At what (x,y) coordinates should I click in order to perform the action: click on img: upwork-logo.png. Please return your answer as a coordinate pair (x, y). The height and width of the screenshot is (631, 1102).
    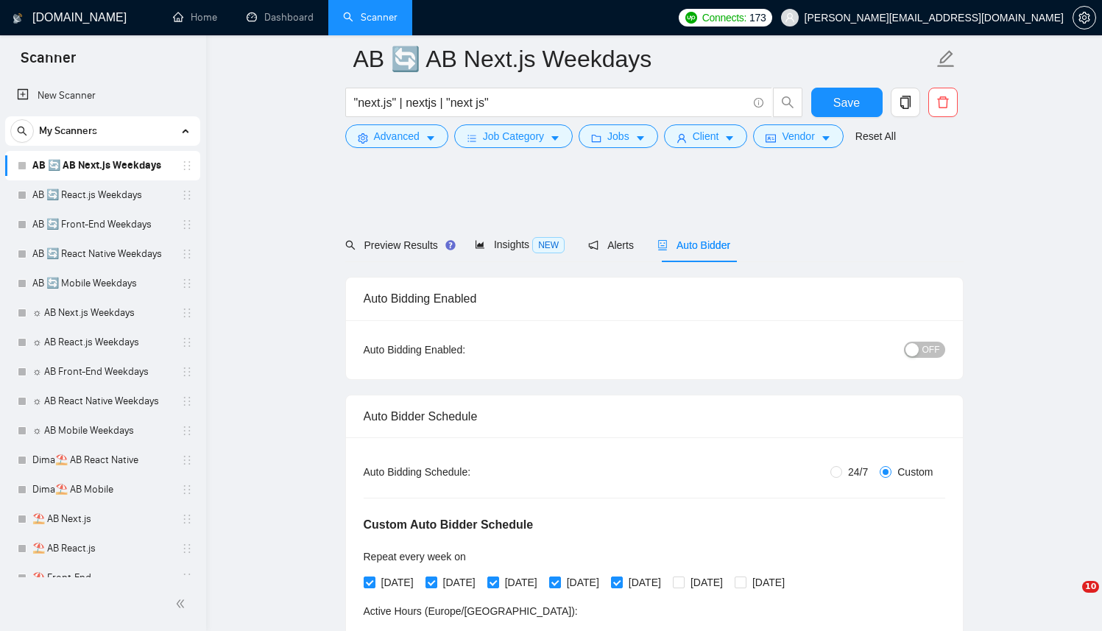
    Looking at the image, I should click on (691, 18).